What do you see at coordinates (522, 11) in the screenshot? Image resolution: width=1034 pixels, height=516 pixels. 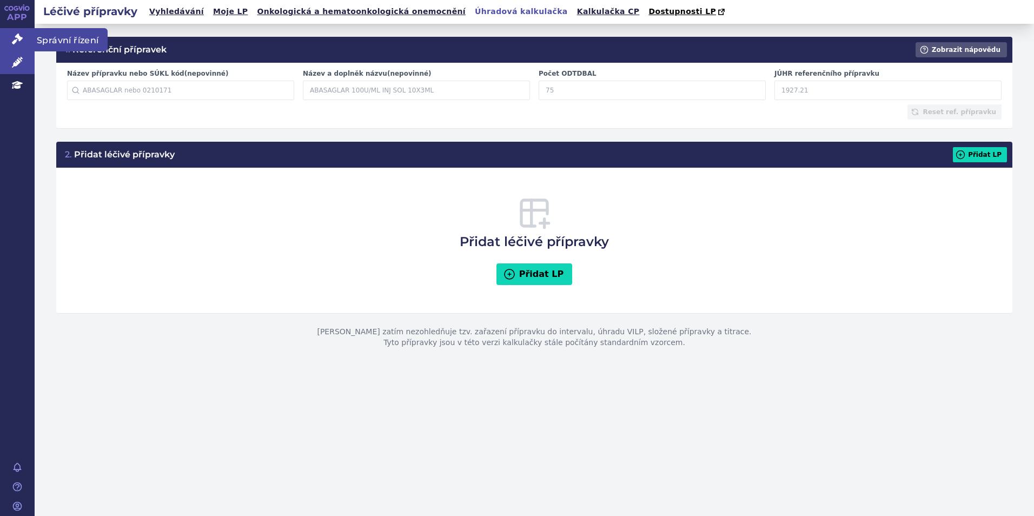 I see `a: Úhradová kalkulačka` at bounding box center [522, 11].